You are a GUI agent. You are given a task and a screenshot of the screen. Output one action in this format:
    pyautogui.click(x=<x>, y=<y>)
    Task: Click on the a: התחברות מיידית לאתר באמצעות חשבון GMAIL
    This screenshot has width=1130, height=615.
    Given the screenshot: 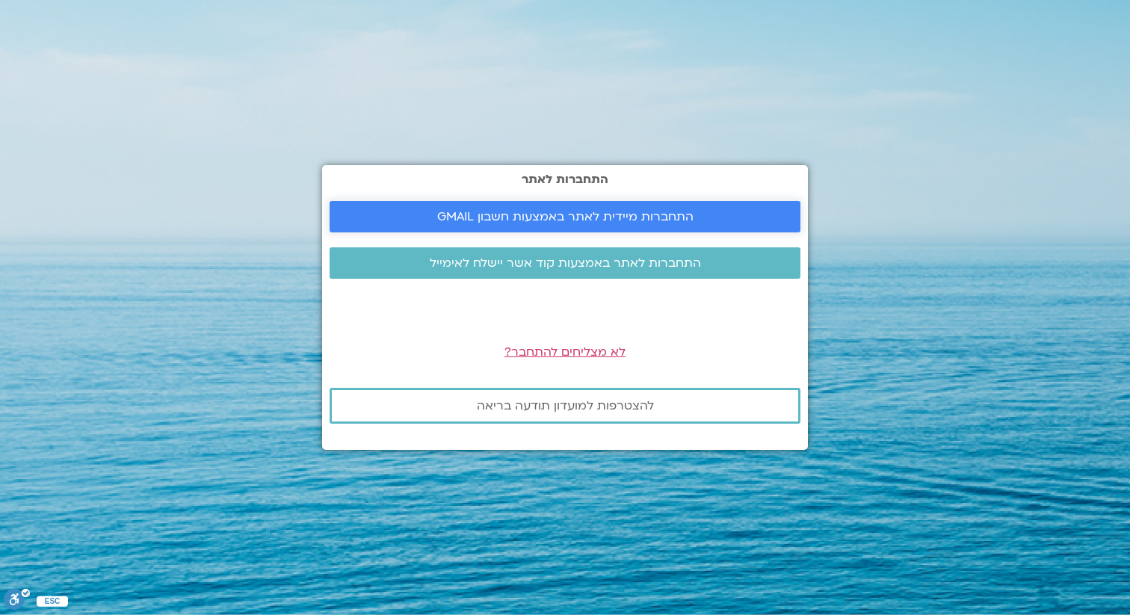 What is the action you would take?
    pyautogui.click(x=565, y=217)
    